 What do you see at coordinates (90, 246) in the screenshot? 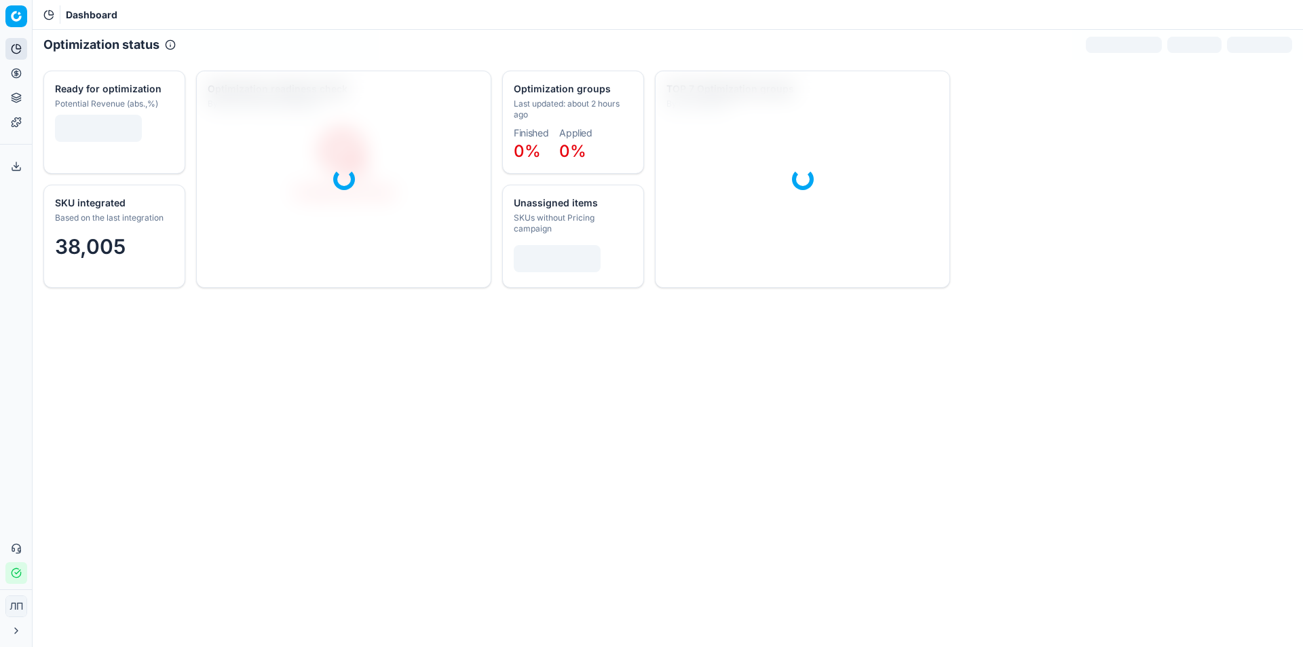
I see `span: 38,005` at bounding box center [90, 246].